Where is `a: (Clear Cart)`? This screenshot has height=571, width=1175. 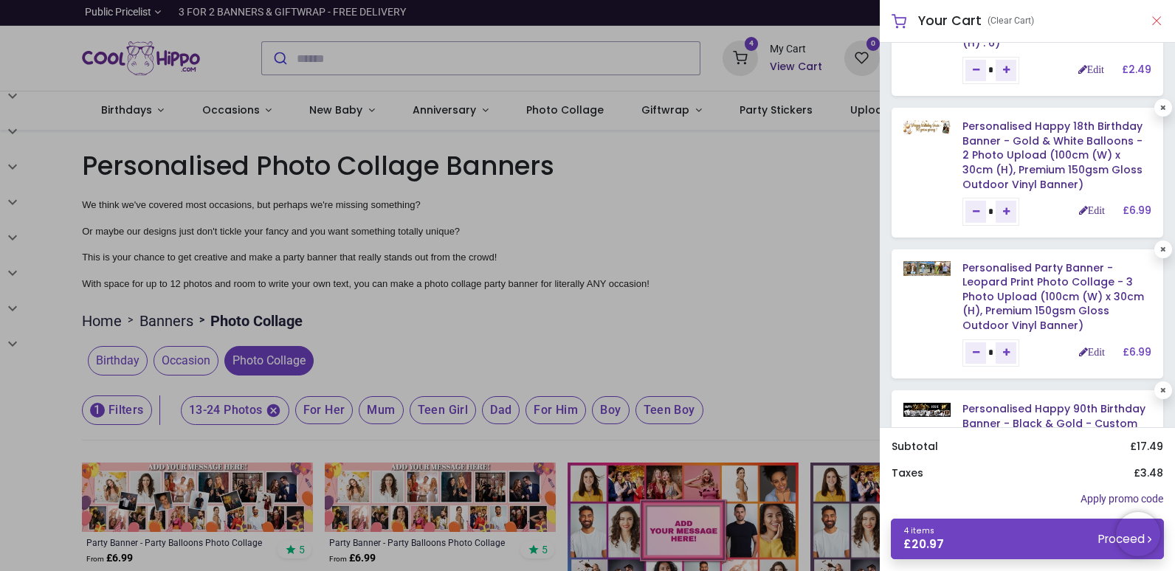 a: (Clear Cart) is located at coordinates (1010, 21).